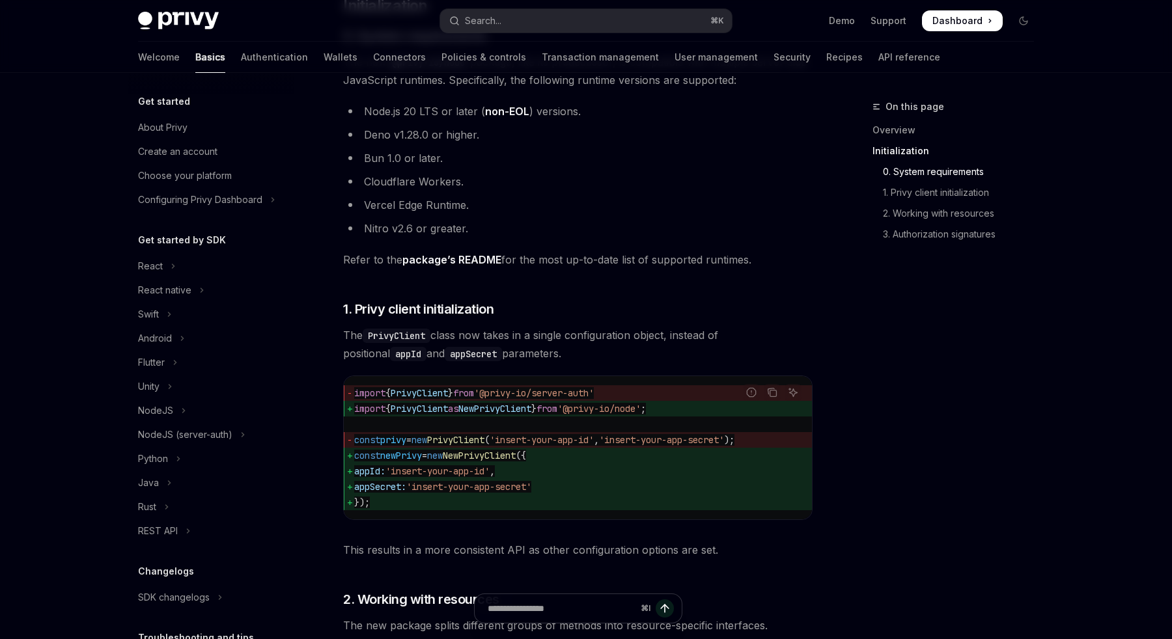 This screenshot has height=639, width=1172. Describe the element at coordinates (211, 531) in the screenshot. I see `button: Toggle REST API section` at that location.